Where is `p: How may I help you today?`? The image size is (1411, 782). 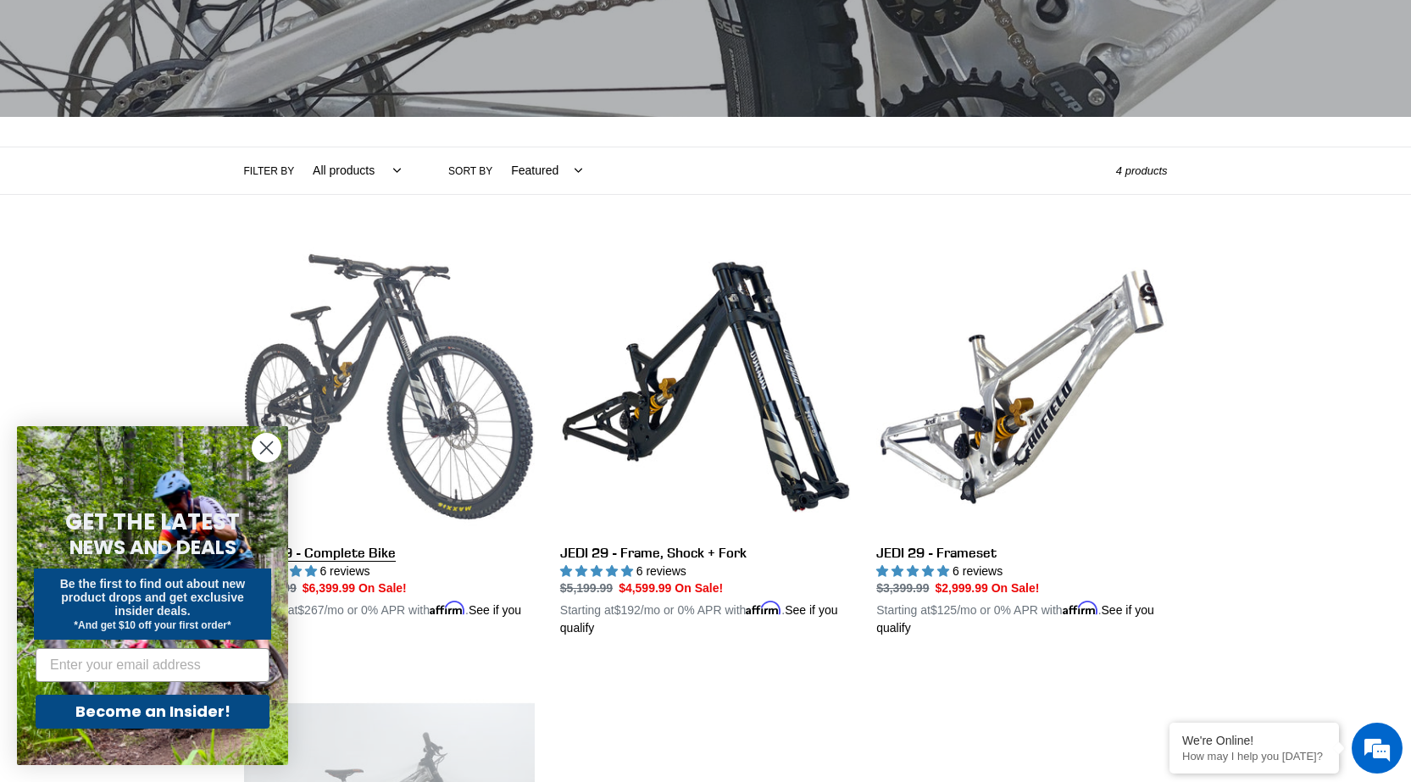 p: How may I help you today? is located at coordinates (1254, 756).